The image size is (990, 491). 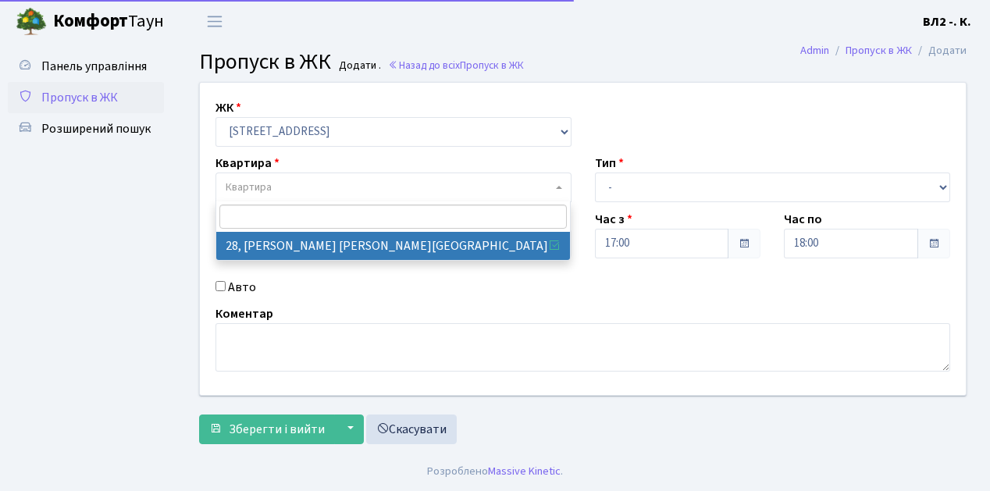 What do you see at coordinates (31, 22) in the screenshot?
I see `img: logo.png` at bounding box center [31, 22].